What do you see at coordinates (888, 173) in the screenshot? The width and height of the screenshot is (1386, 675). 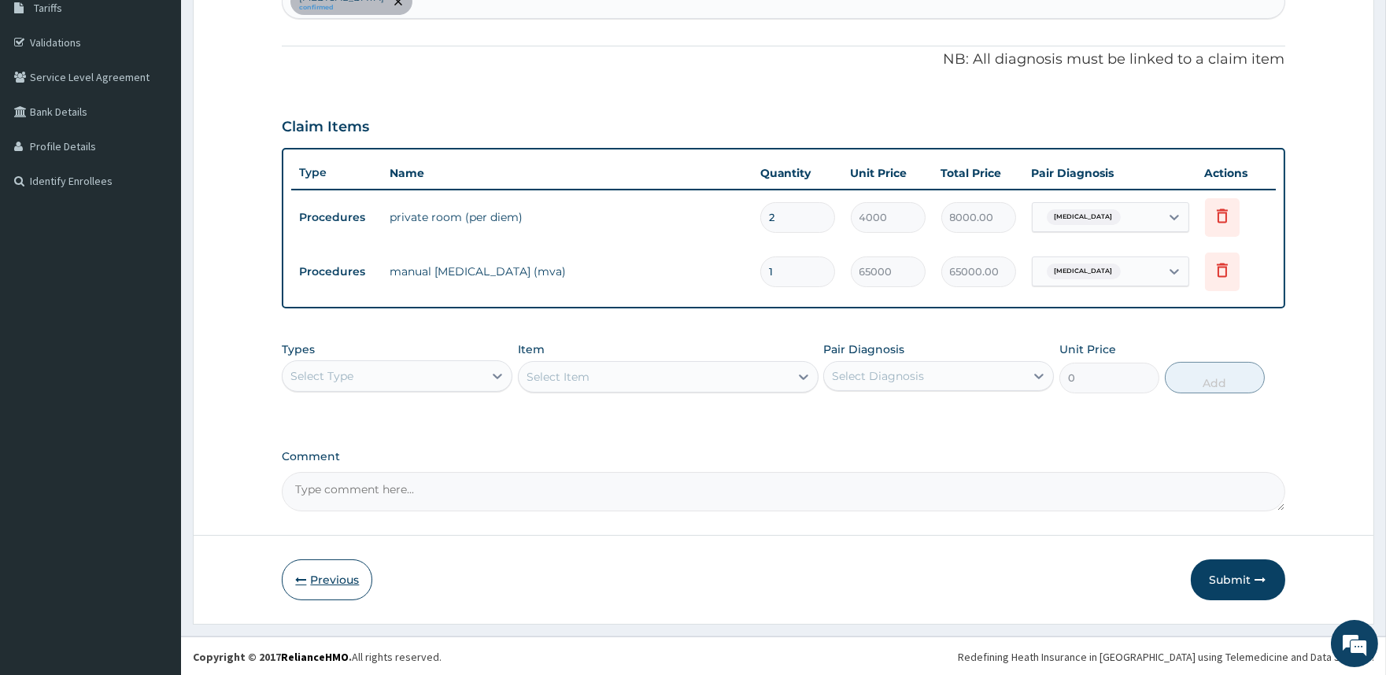 I see `th: Unit Price` at bounding box center [888, 173].